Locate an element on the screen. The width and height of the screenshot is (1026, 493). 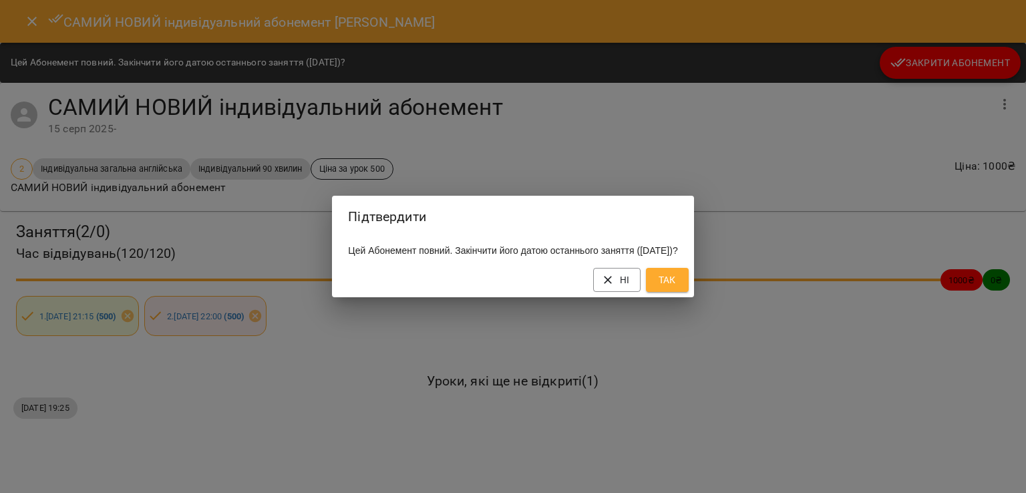
h2: Підтвердити is located at coordinates (512, 216).